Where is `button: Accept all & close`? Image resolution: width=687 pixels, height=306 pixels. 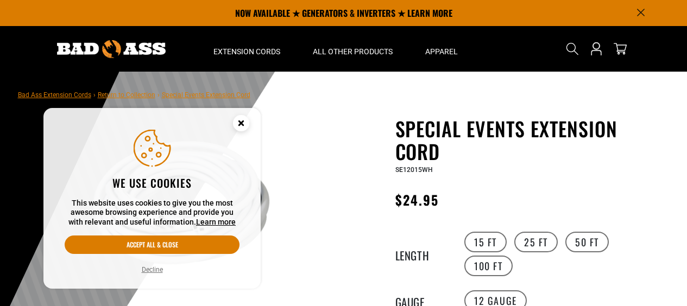 button: Accept all & close is located at coordinates (152, 245).